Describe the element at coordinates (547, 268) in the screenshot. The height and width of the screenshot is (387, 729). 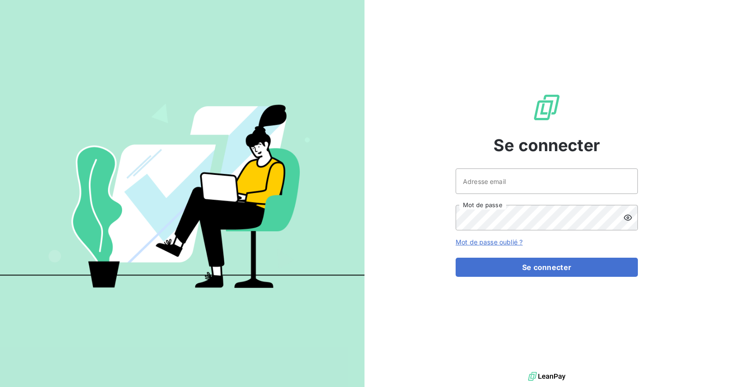
I see `button: Se connecter` at that location.